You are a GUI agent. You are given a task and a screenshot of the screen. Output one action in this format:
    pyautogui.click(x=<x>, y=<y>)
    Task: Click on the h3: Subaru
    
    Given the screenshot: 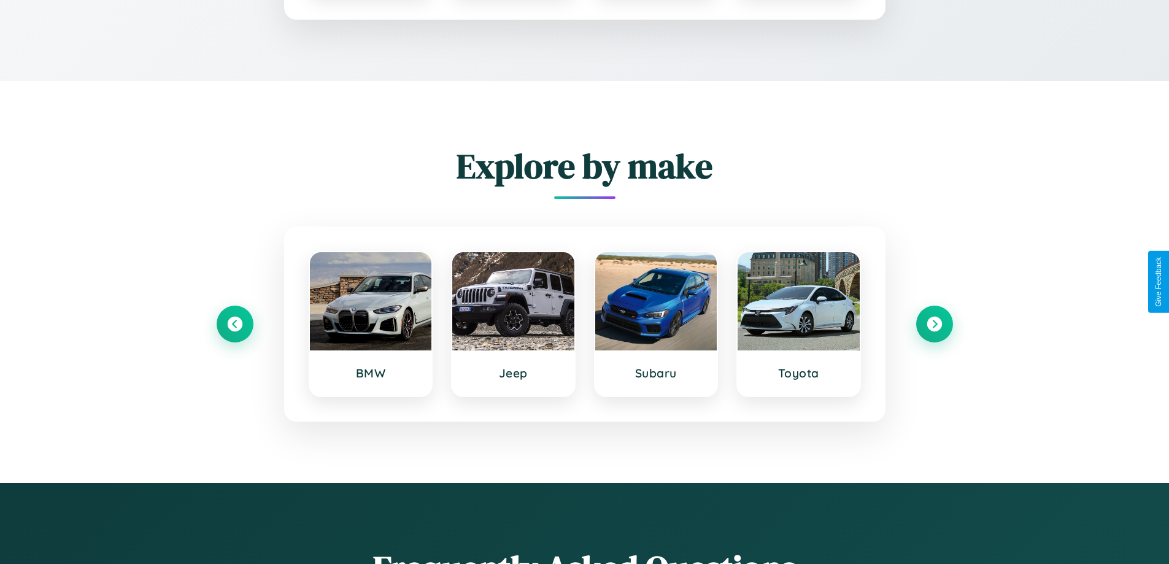 What is the action you would take?
    pyautogui.click(x=656, y=373)
    